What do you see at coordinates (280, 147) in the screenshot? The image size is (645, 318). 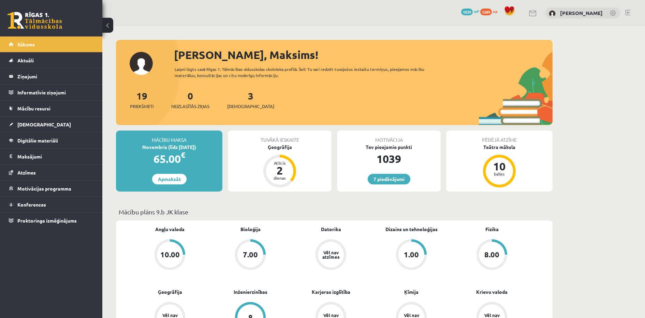 I see `div: Ģeogrāfija` at bounding box center [280, 147].